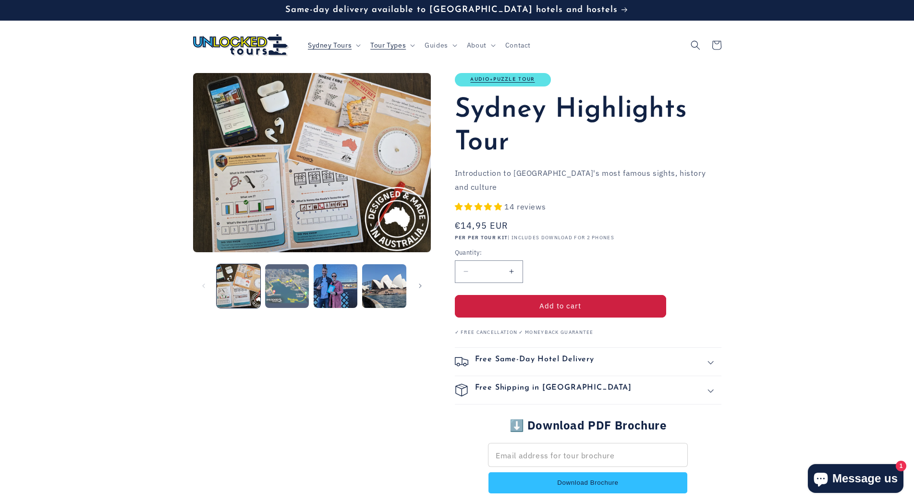  Describe the element at coordinates (560, 306) in the screenshot. I see `button: Add to cart` at that location.